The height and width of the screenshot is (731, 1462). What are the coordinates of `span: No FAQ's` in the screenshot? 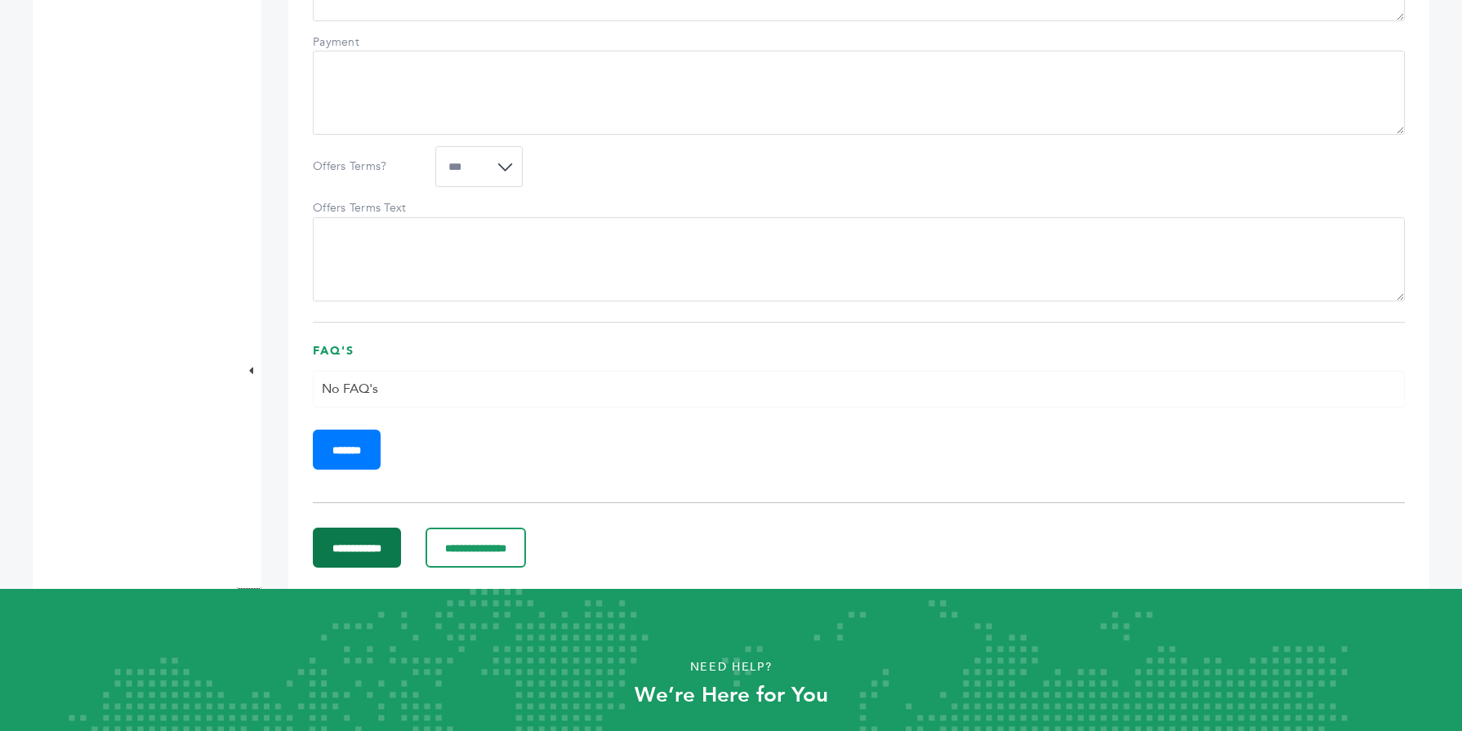 It's located at (350, 389).